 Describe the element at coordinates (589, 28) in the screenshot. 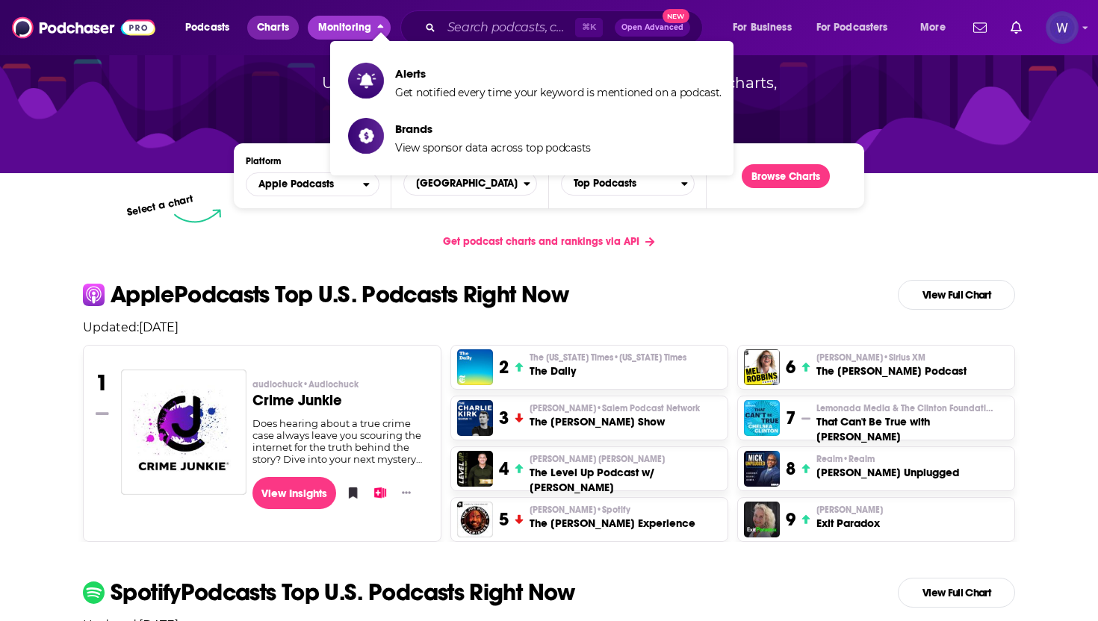

I see `span: ⌘ K` at that location.